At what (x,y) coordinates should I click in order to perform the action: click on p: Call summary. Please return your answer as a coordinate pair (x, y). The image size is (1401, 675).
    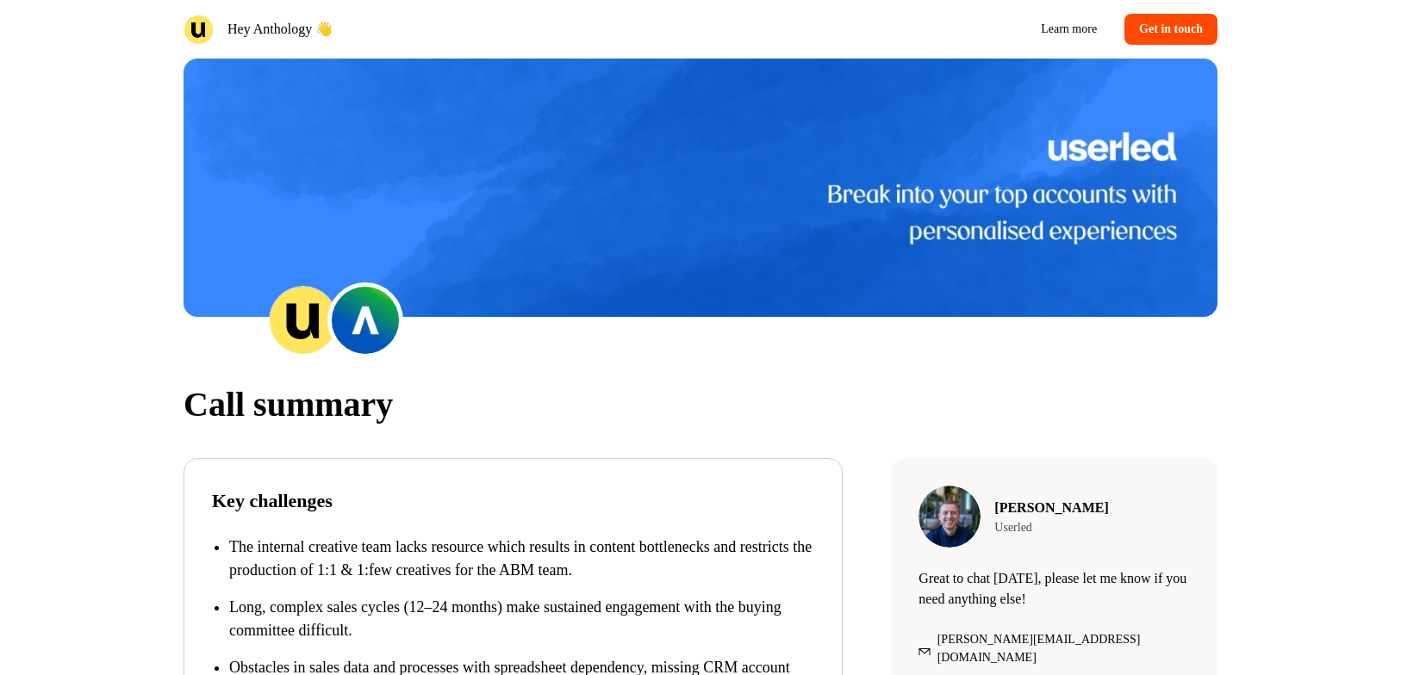
    Looking at the image, I should click on (700, 405).